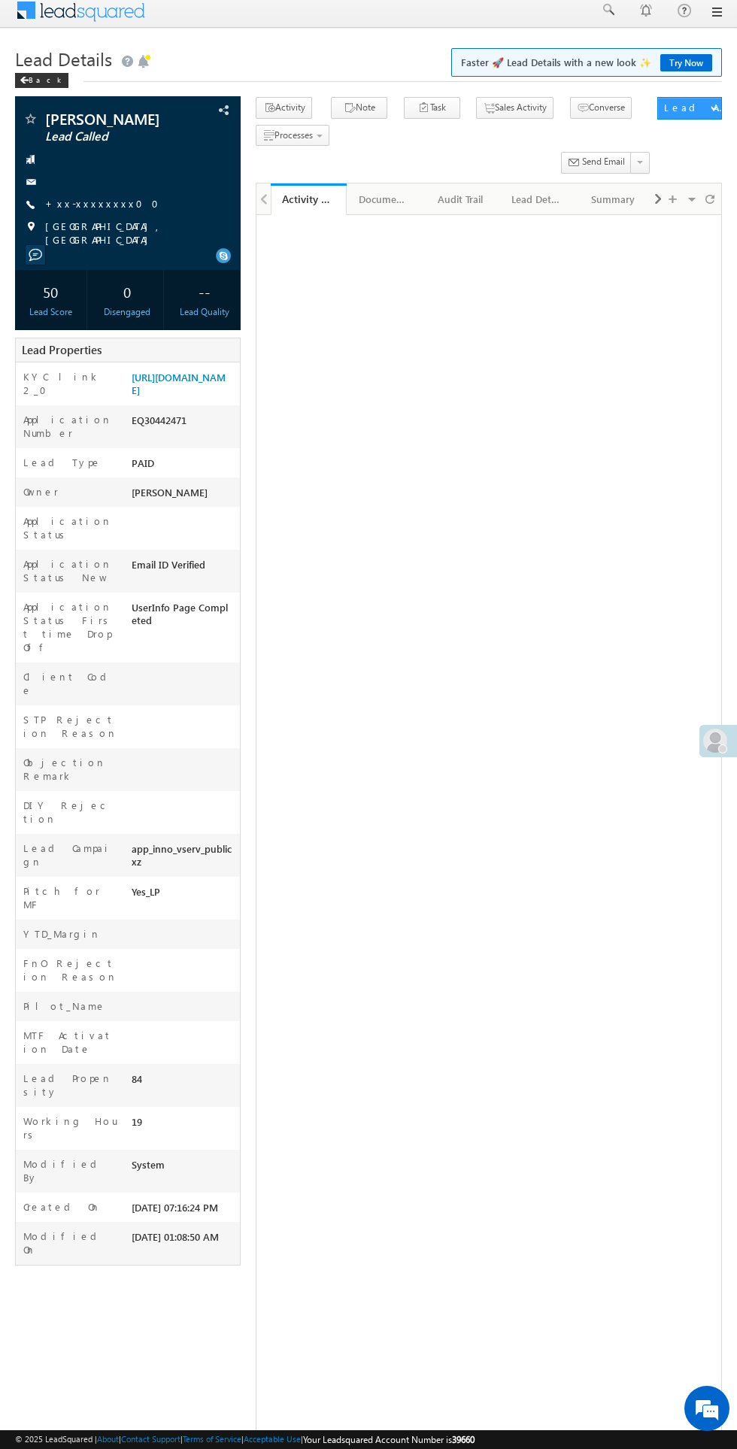  Describe the element at coordinates (184, 1125) in the screenshot. I see `div: 19` at that location.